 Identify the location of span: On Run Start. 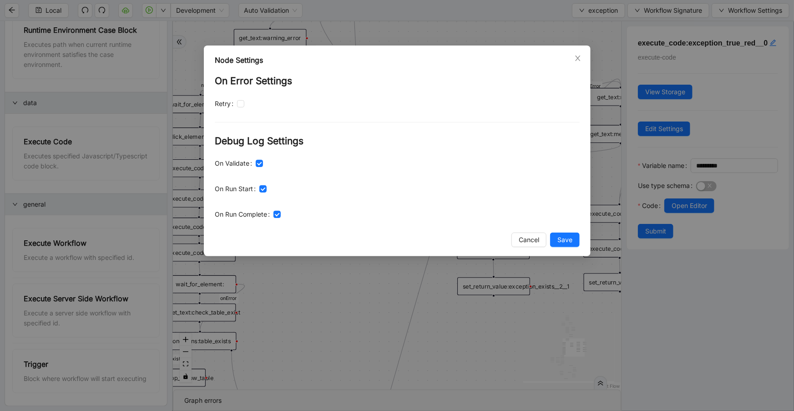
(234, 189).